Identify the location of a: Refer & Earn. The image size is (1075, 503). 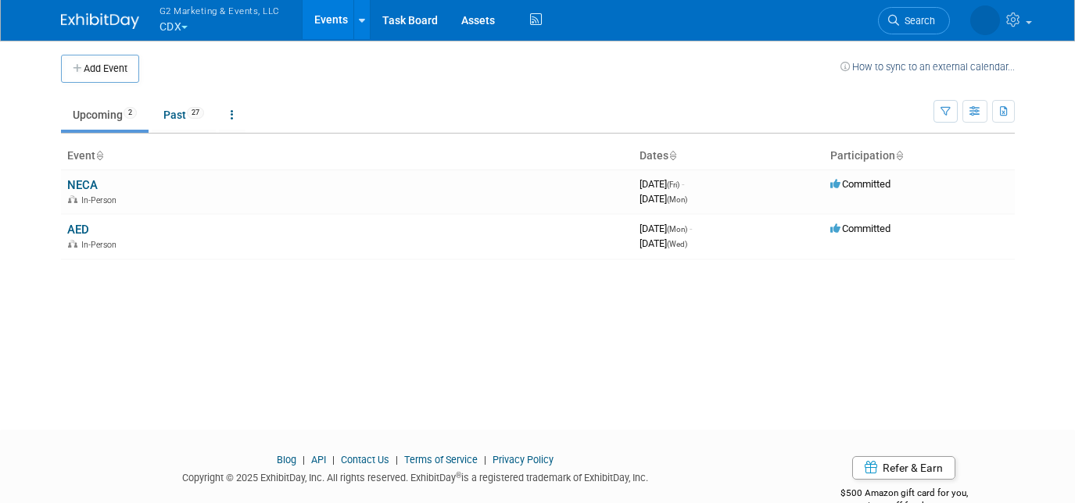
(903, 468).